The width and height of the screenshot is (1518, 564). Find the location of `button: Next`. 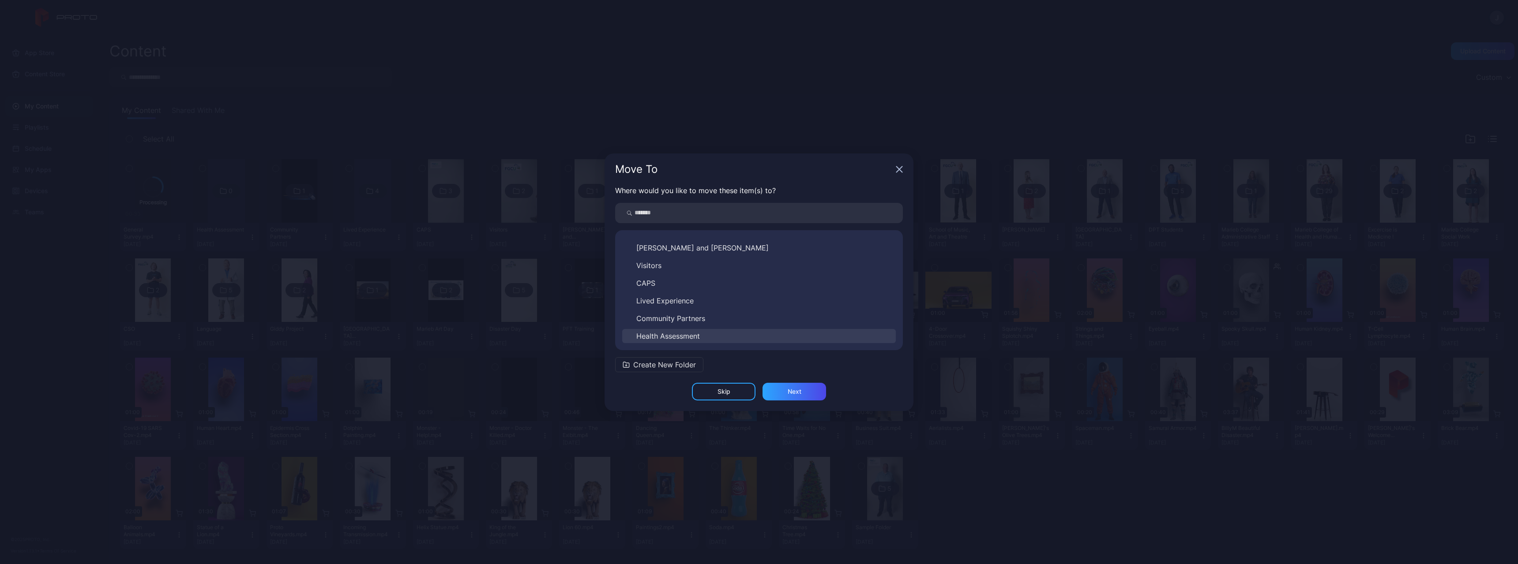

button: Next is located at coordinates (794, 392).